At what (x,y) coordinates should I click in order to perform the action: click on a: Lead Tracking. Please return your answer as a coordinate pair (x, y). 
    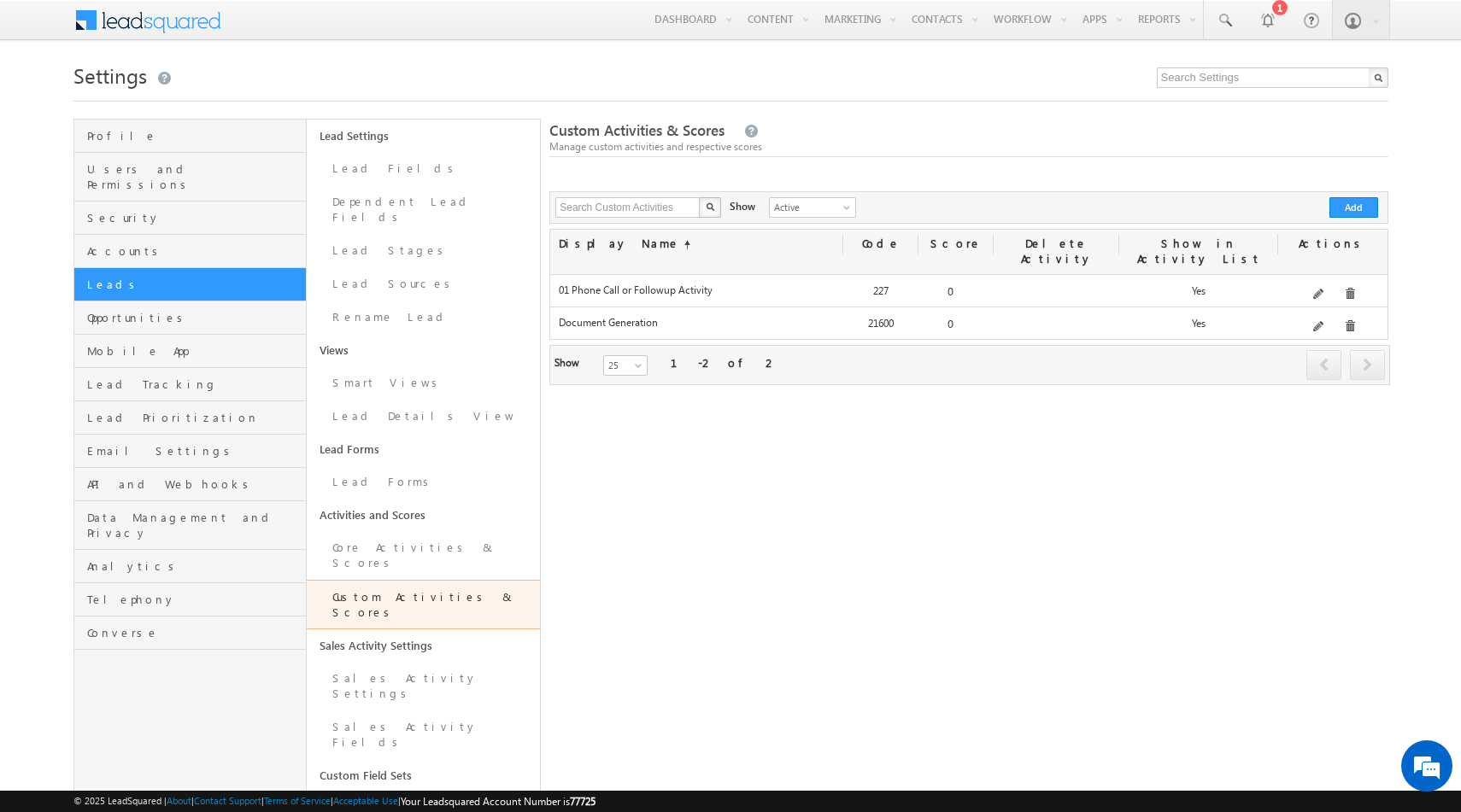
    Looking at the image, I should click on (191, 385).